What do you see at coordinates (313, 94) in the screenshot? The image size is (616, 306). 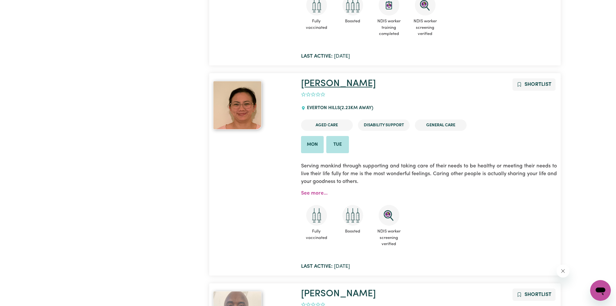 I see `div: add rating by typing an integer from 0 to 5 or pressing arrow keys` at bounding box center [313, 94].